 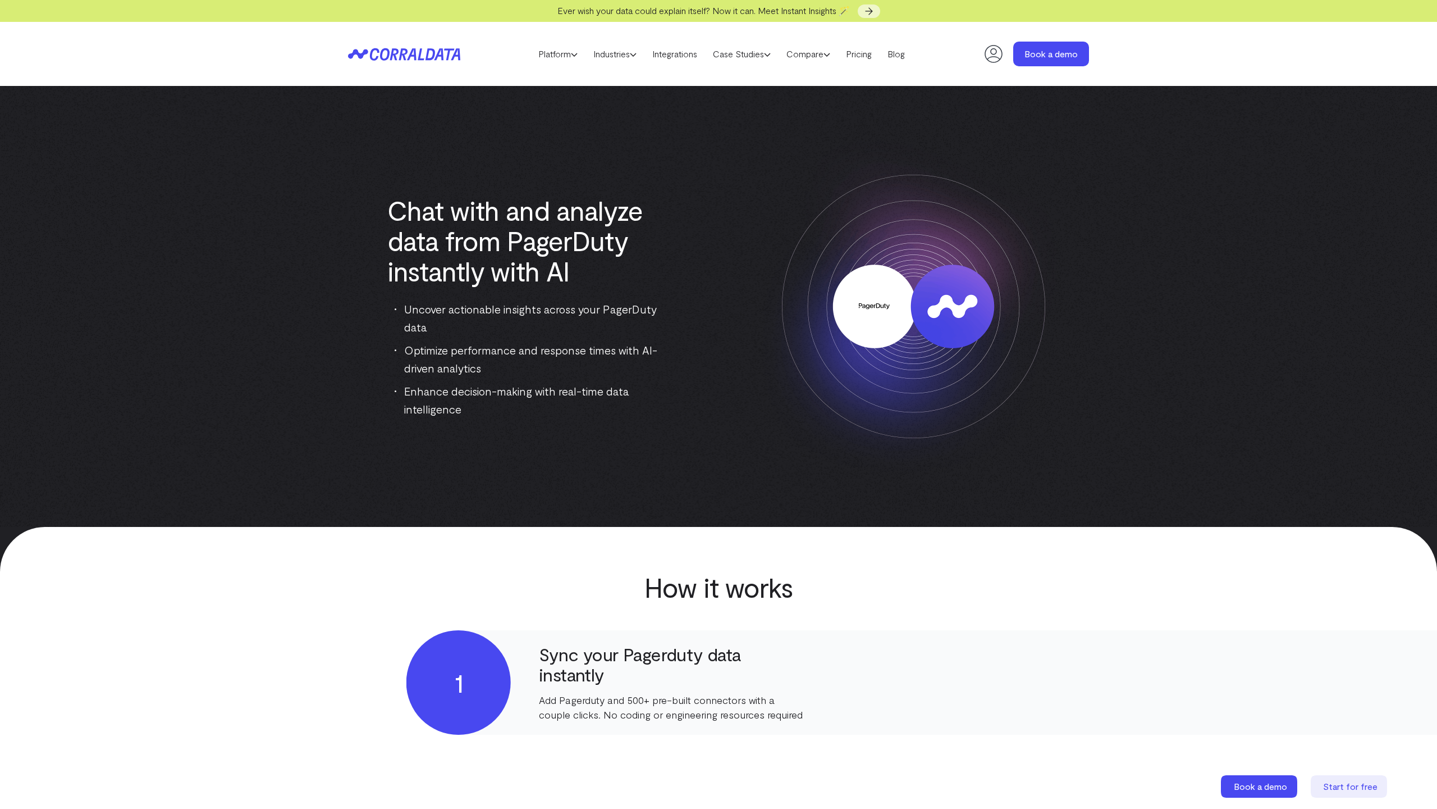 I want to click on a: Start for free, so click(x=1350, y=786).